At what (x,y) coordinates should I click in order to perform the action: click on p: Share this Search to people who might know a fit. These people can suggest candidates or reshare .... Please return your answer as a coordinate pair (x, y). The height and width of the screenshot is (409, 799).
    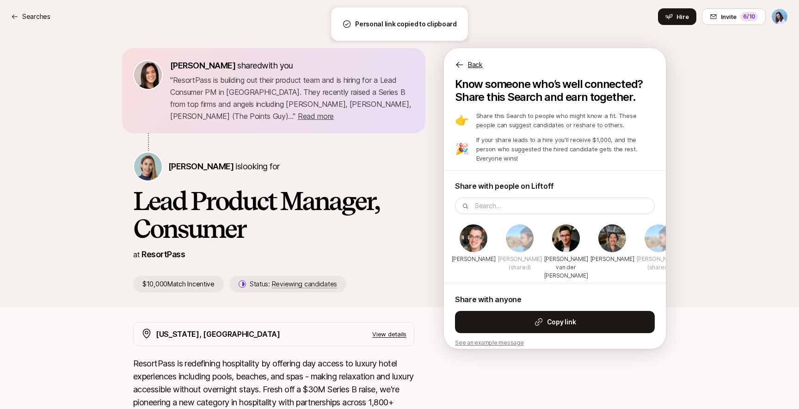
    Looking at the image, I should click on (565, 120).